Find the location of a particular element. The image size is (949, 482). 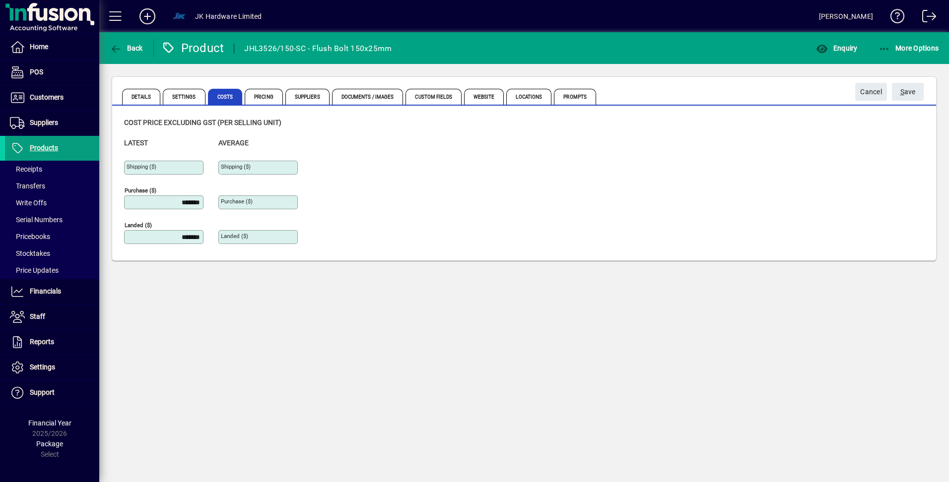

a: Financials is located at coordinates (52, 292).